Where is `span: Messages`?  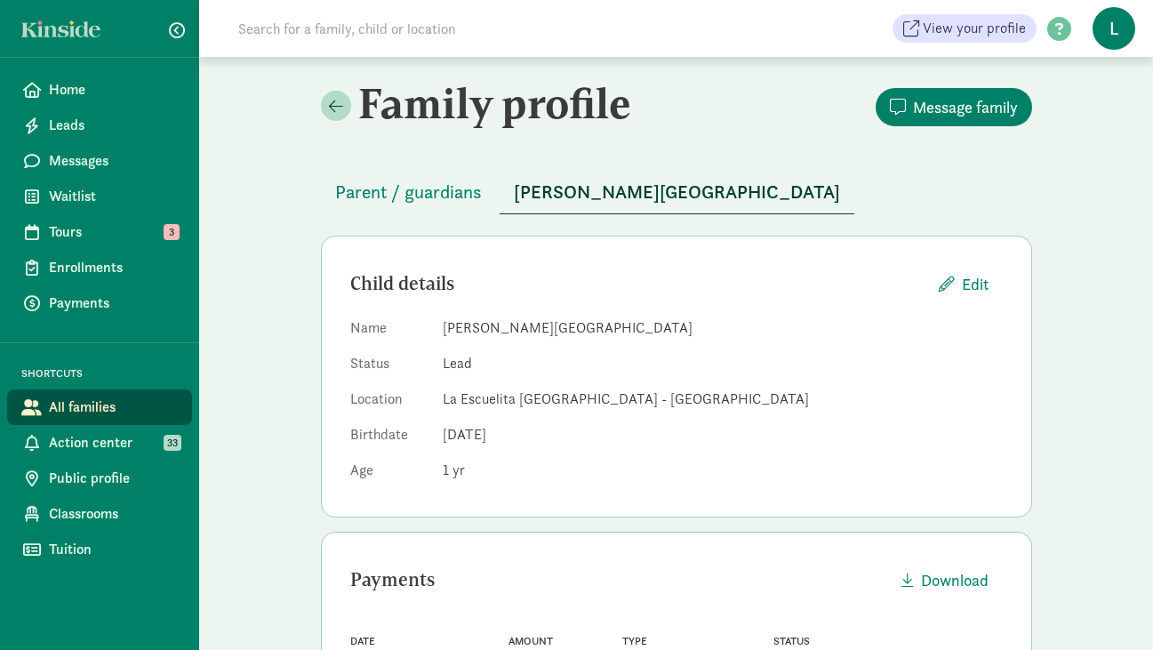
span: Messages is located at coordinates (113, 161).